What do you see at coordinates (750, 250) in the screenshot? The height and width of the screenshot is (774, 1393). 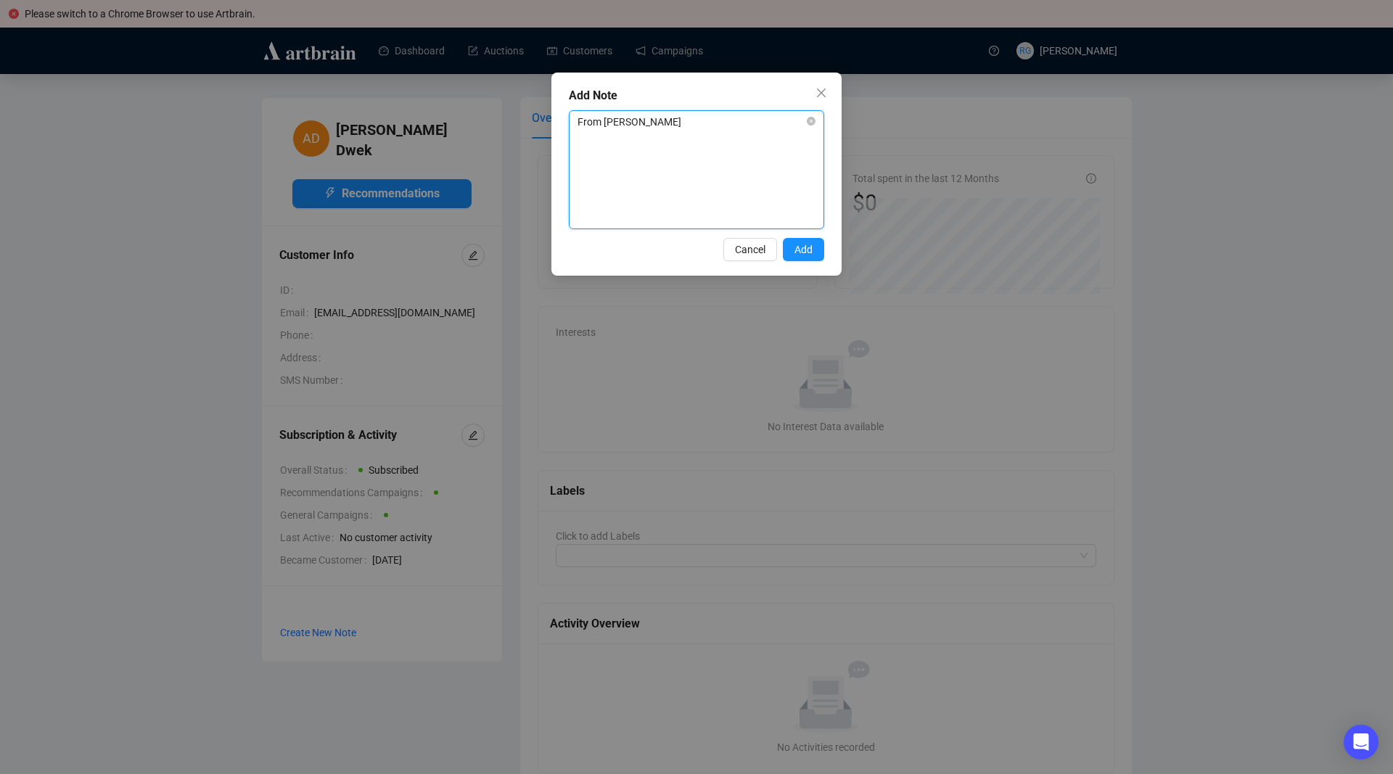 I see `button: Cancel` at bounding box center [750, 250].